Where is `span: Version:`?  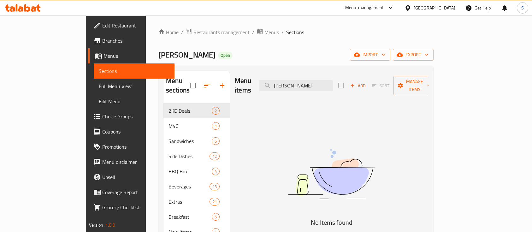
span: Version: is located at coordinates (97, 225).